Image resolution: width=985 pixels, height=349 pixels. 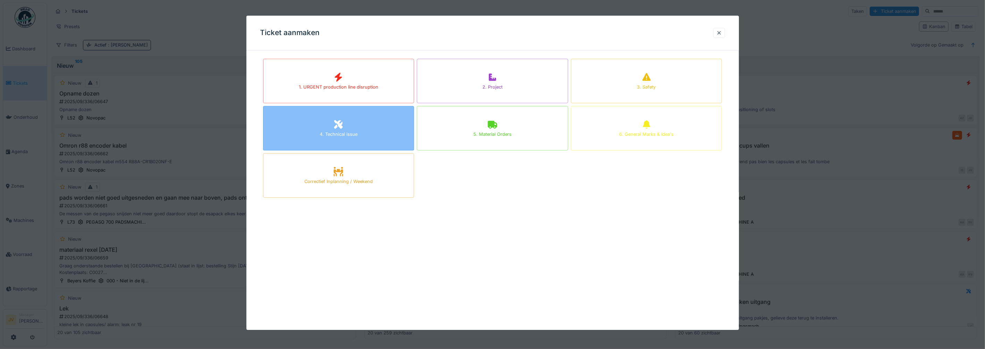 I want to click on div: 2. Project, so click(x=493, y=87).